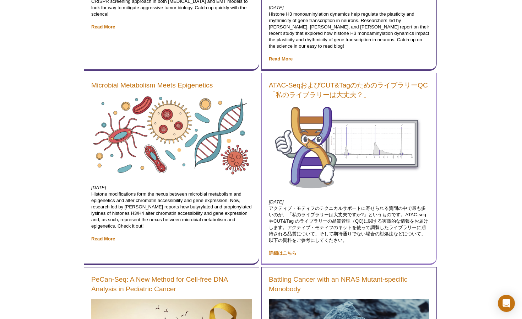 The image size is (522, 319). What do you see at coordinates (349, 33) in the screenshot?
I see `p: Histone H3 monoaminylation dynamics help regulate the plasticity and rhythmicity of gene transcri...` at bounding box center [349, 33].